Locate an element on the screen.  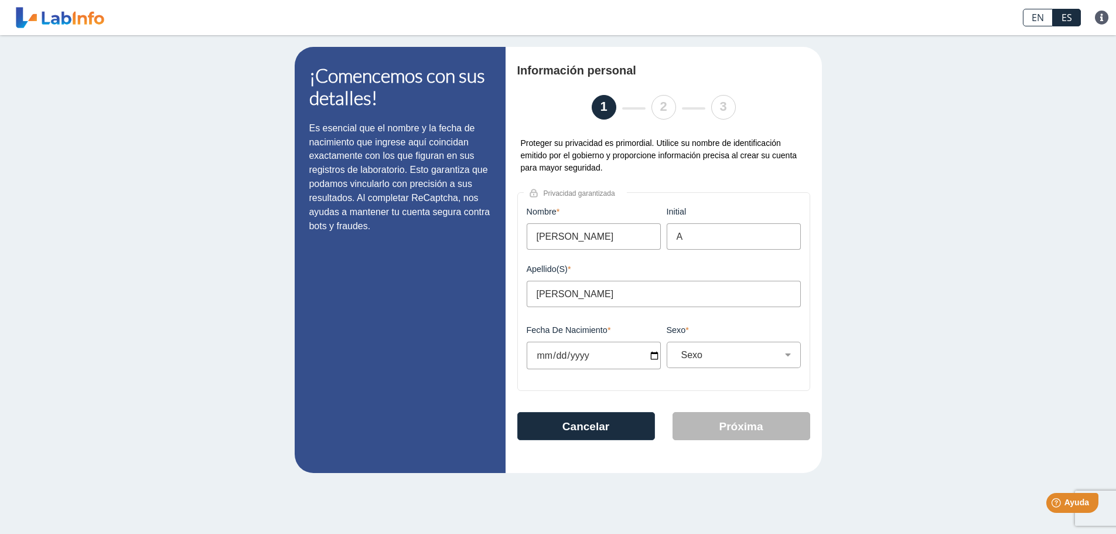
input: Nombre is located at coordinates (593, 236).